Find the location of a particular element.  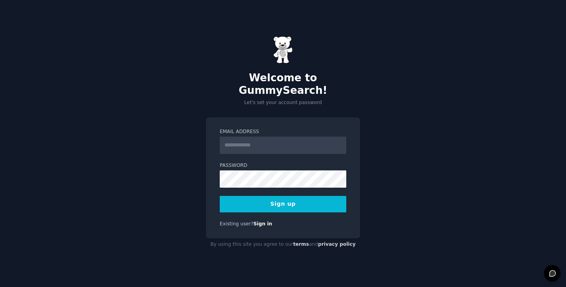

span: Existing user? is located at coordinates (237, 224).